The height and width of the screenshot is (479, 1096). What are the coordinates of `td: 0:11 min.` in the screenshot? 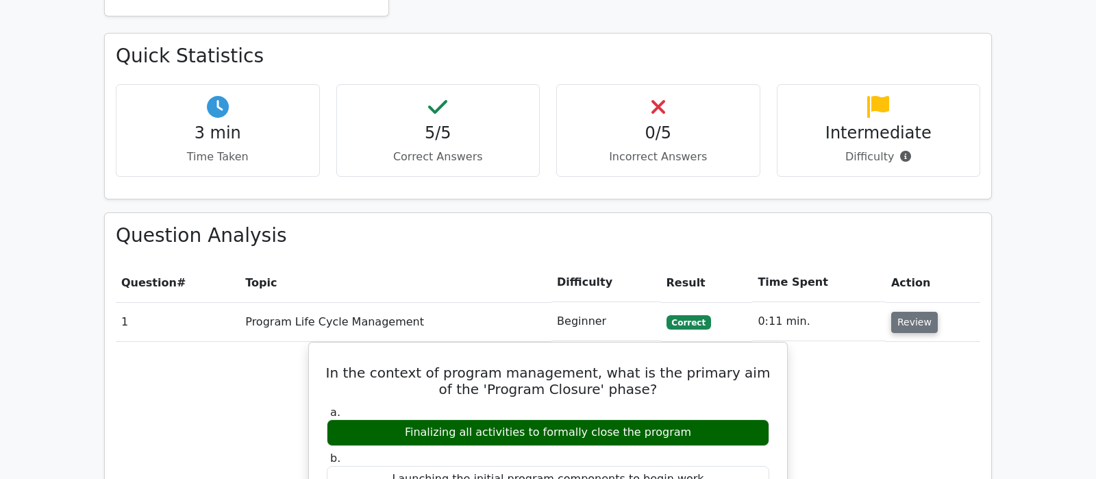 It's located at (819, 321).